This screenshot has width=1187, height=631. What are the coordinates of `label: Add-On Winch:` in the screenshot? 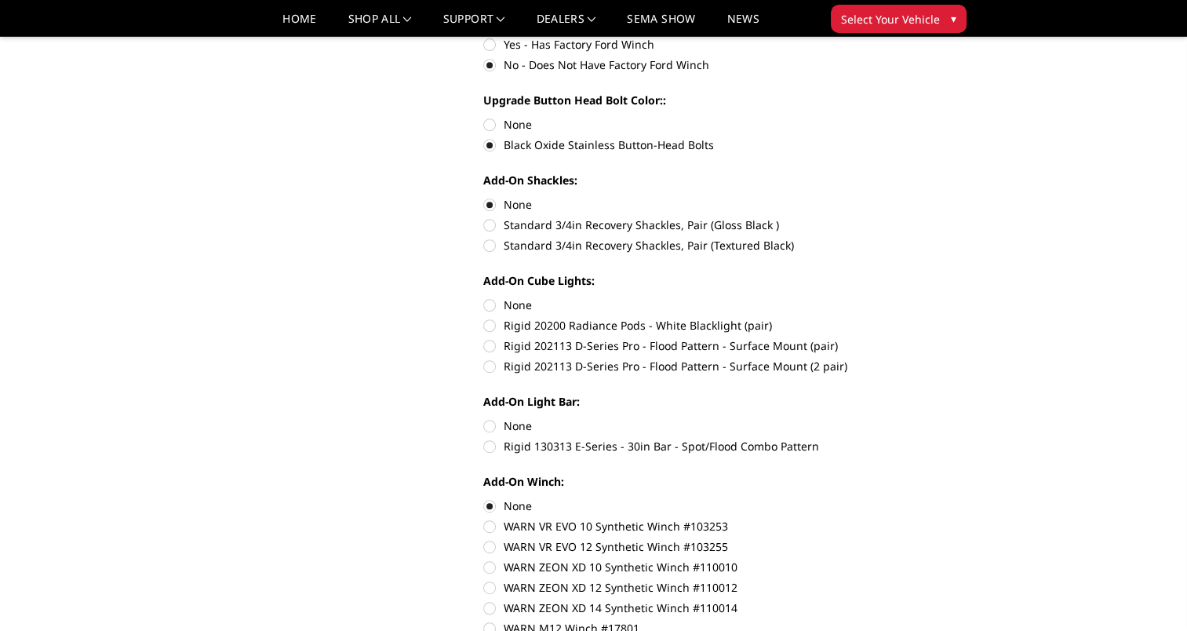 It's located at (700, 481).